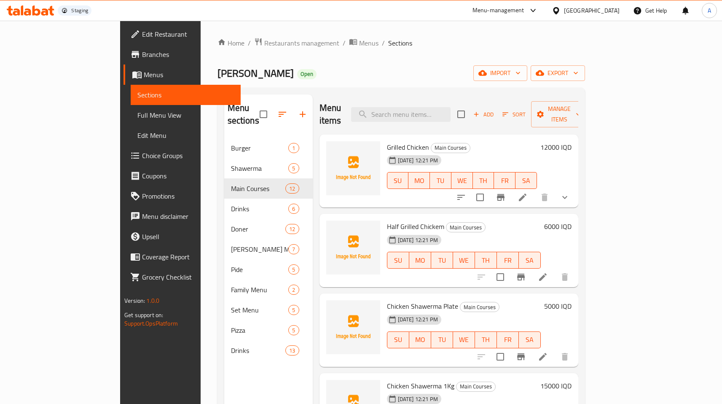 This screenshot has width=722, height=404. What do you see at coordinates (182, 257) in the screenshot?
I see `a: Coverage Report` at bounding box center [182, 257].